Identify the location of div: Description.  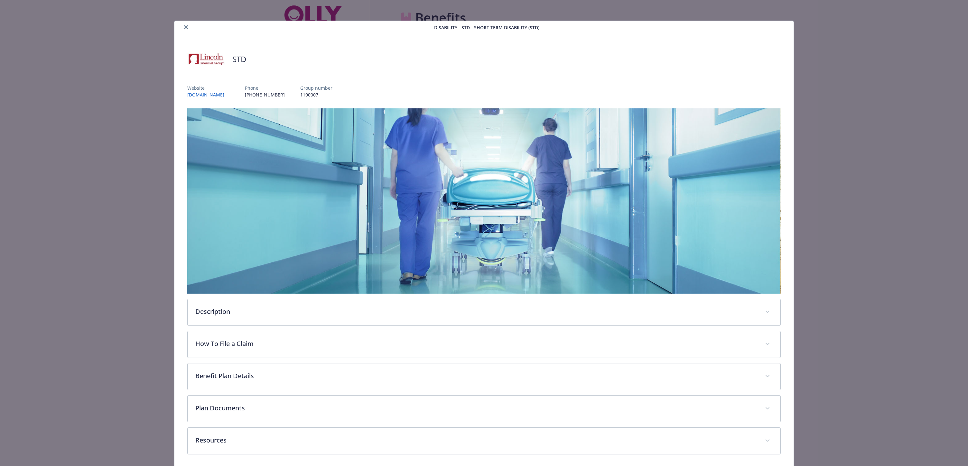
(484, 313).